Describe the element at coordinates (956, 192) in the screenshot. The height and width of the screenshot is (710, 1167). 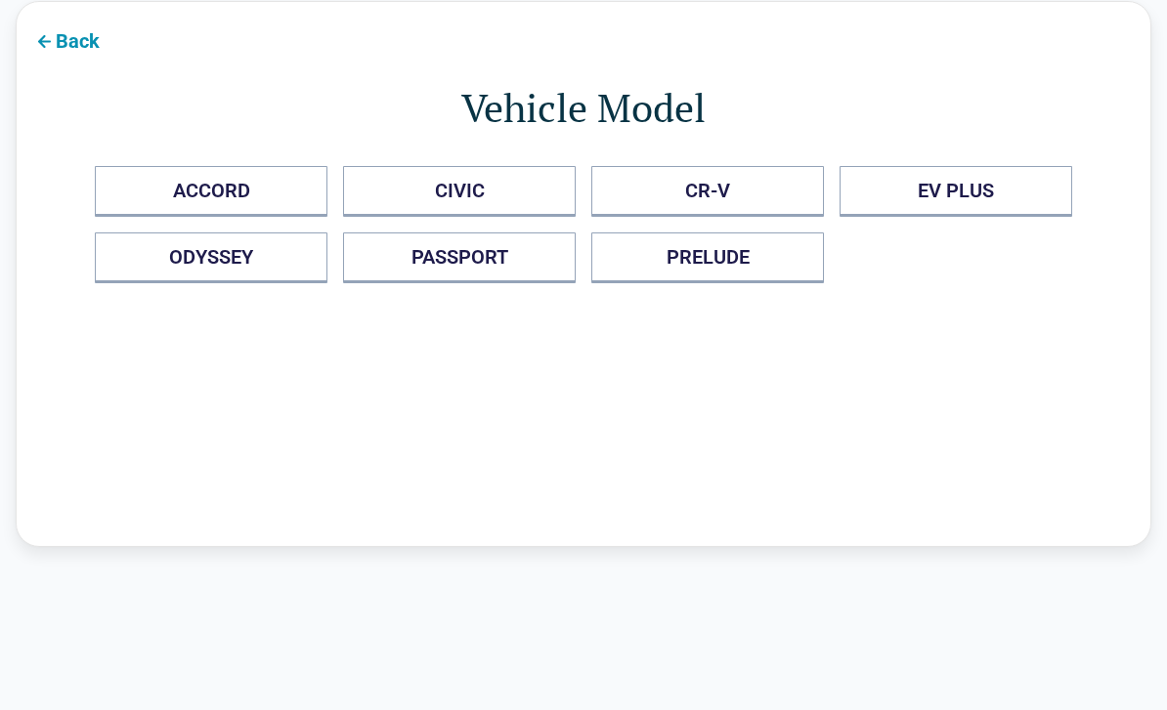
I see `button: EV PLUS` at that location.